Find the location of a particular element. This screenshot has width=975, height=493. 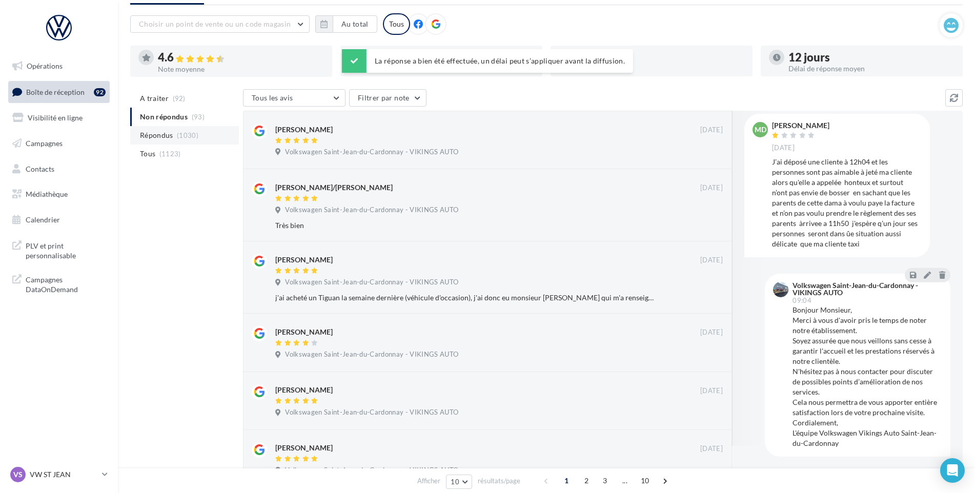

span: Visibilité en ligne is located at coordinates (55, 117).